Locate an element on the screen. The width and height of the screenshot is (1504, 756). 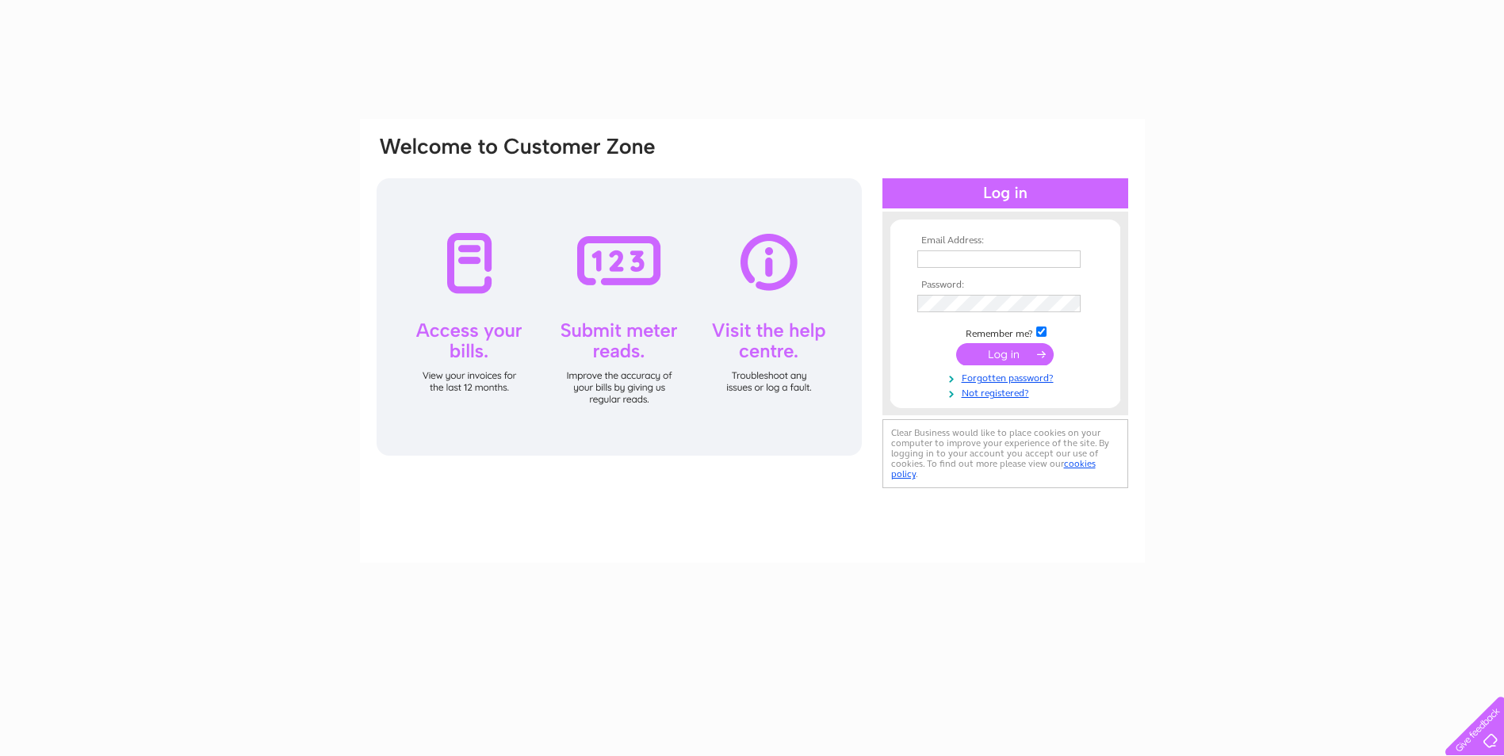
input: Submit is located at coordinates (1004, 354).